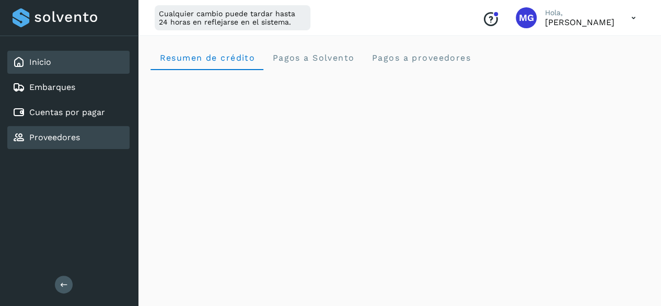  What do you see at coordinates (52, 87) in the screenshot?
I see `a: Embarques` at bounding box center [52, 87].